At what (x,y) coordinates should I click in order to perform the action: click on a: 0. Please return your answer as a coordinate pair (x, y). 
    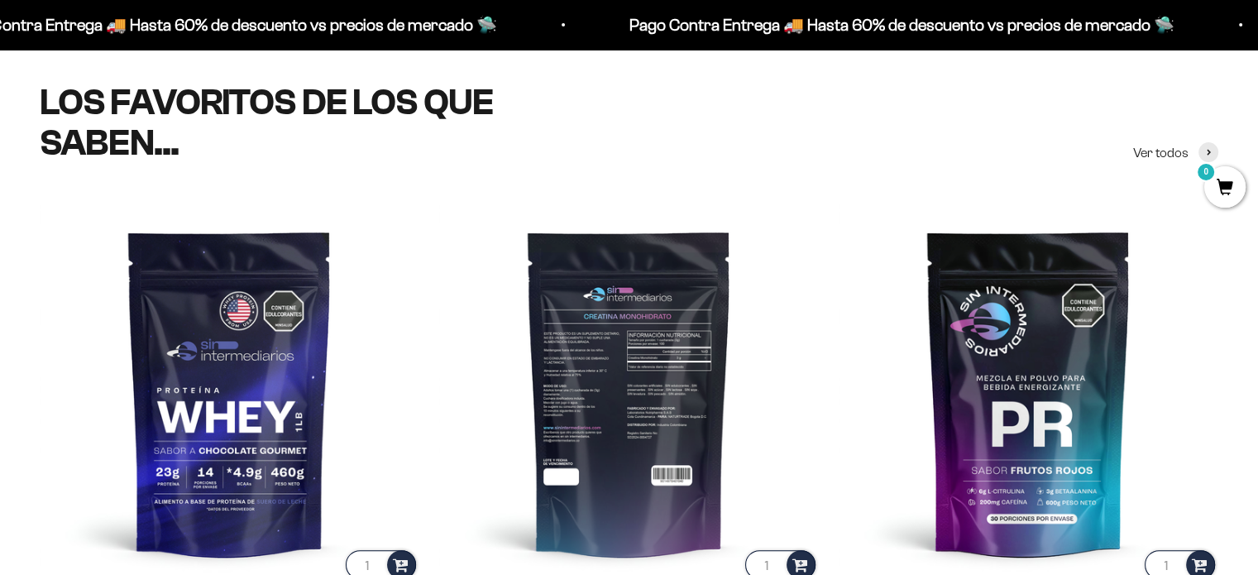
    Looking at the image, I should click on (1225, 189).